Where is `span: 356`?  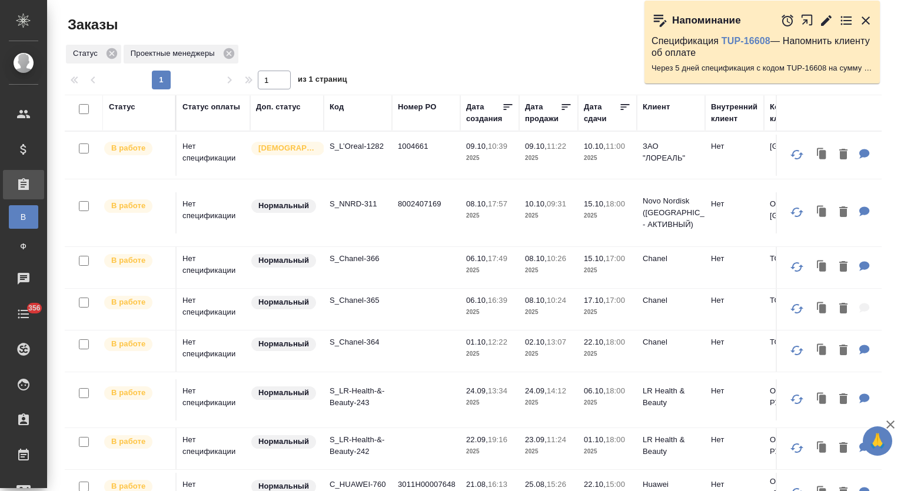 span: 356 is located at coordinates (34, 308).